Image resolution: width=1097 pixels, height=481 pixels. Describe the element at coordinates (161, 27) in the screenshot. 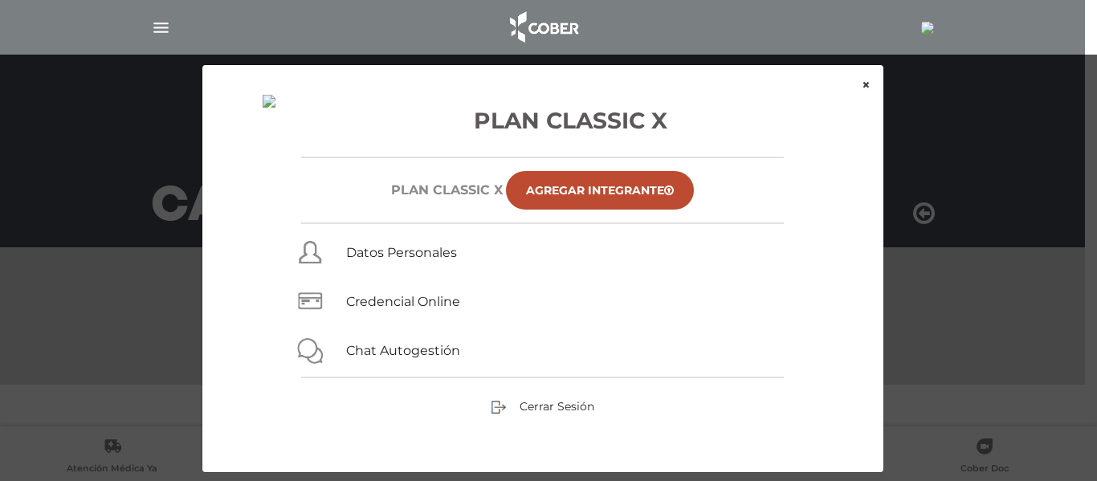

I see `img: Cober_menu-lines-white.svg` at that location.